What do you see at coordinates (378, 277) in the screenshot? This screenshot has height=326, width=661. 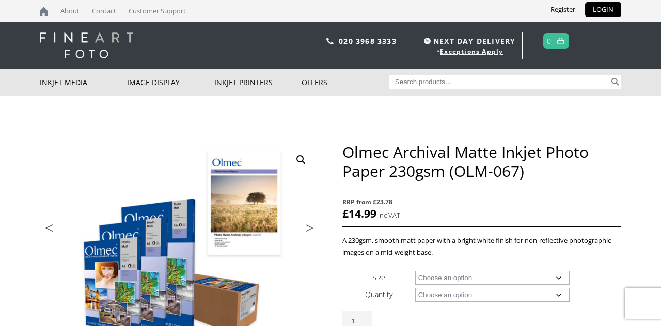 I see `label: Size` at bounding box center [378, 277].